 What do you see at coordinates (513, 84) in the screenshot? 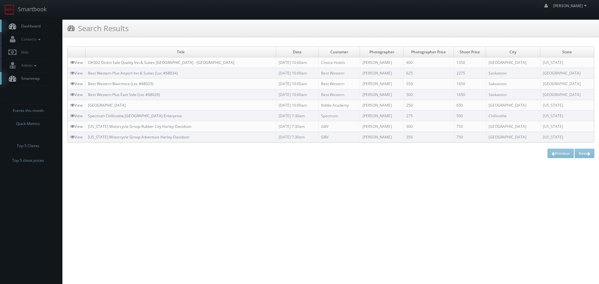
I see `td: Saksatoon` at bounding box center [513, 84].